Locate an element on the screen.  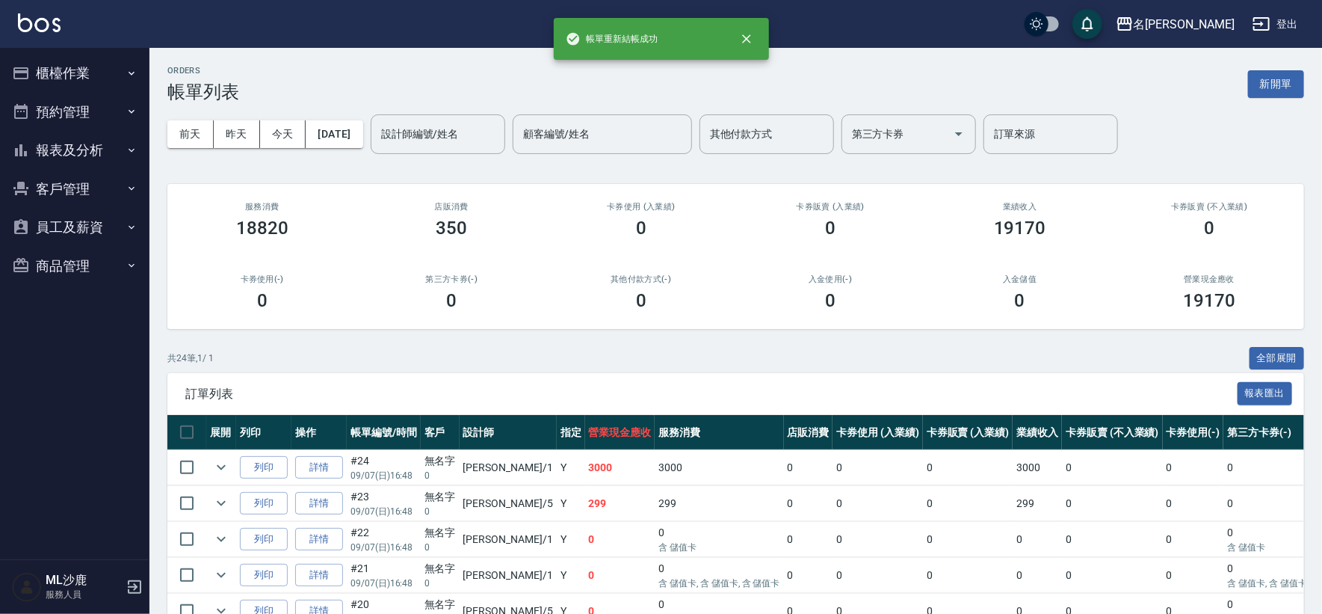
button: 前天 is located at coordinates (191, 134).